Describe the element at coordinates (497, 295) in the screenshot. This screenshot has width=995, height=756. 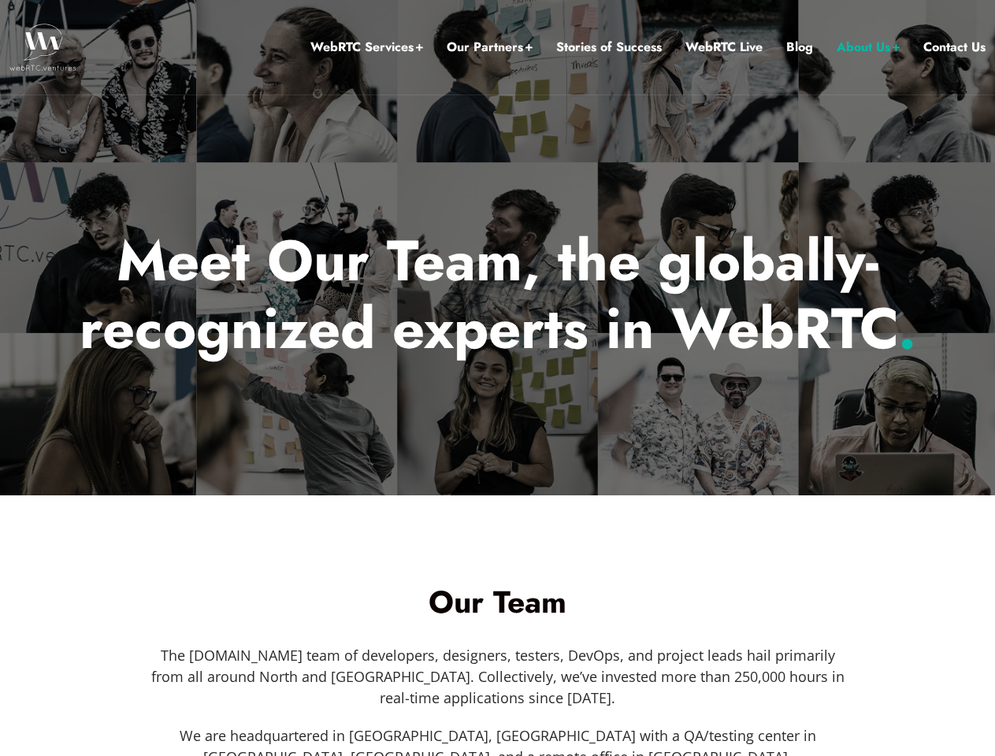
I see `p: Meet Our Team, the globally-recognized experts in WebRTC` at that location.